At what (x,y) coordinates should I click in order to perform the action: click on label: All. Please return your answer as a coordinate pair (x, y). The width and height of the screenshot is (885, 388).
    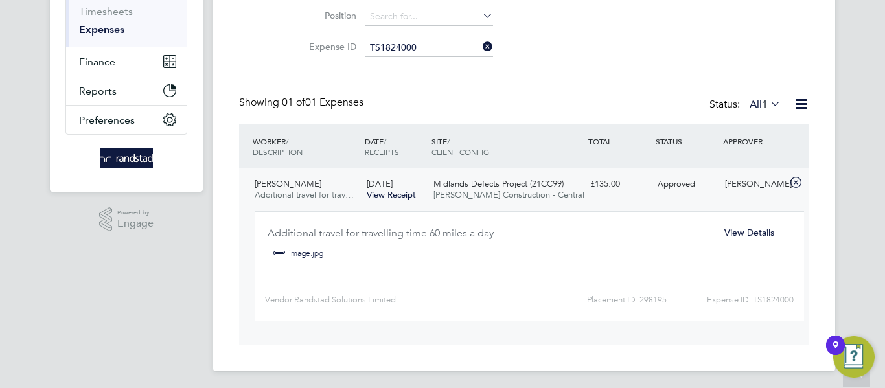
    Looking at the image, I should click on (765, 104).